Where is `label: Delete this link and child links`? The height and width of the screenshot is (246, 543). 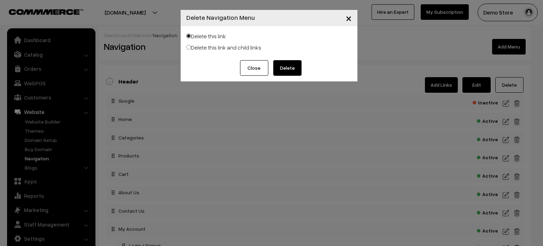
label: Delete this link and child links is located at coordinates (224, 47).